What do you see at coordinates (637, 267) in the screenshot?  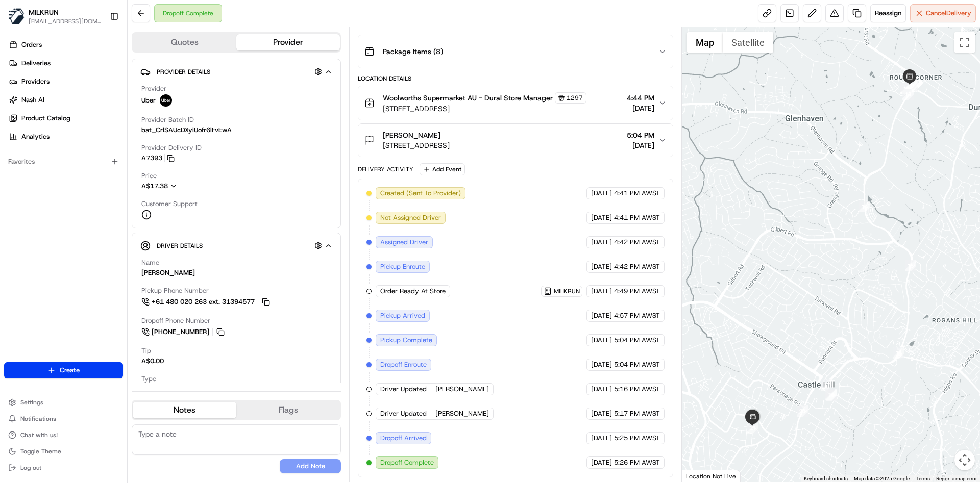 I see `span: 4:42 PM AWST` at bounding box center [637, 267].